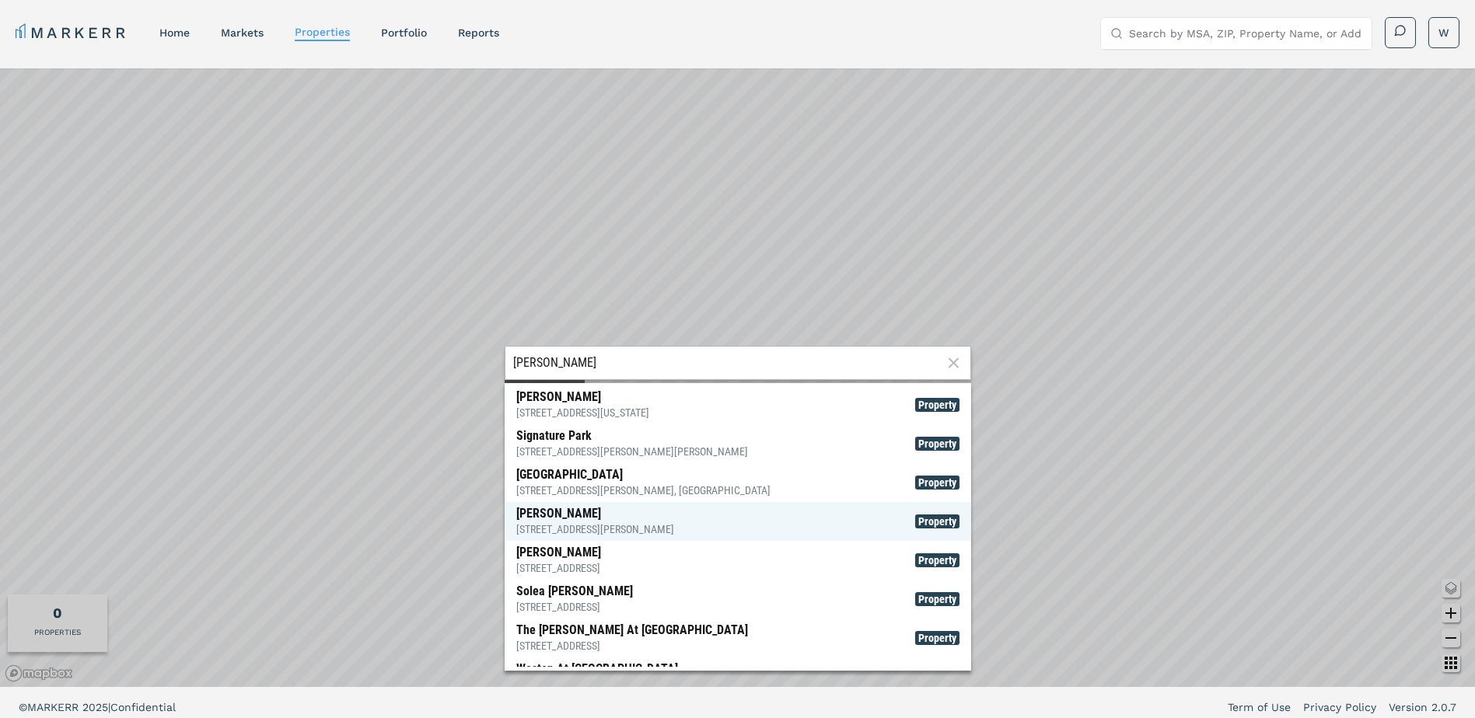 This screenshot has height=718, width=1475. I want to click on span: Search Bar Suggestion Item: Weston At Copperfield, so click(738, 677).